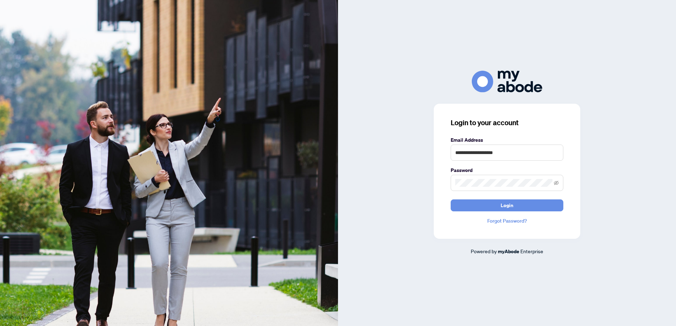 The height and width of the screenshot is (326, 676). What do you see at coordinates (556, 183) in the screenshot?
I see `span: eye-invisible` at bounding box center [556, 183].